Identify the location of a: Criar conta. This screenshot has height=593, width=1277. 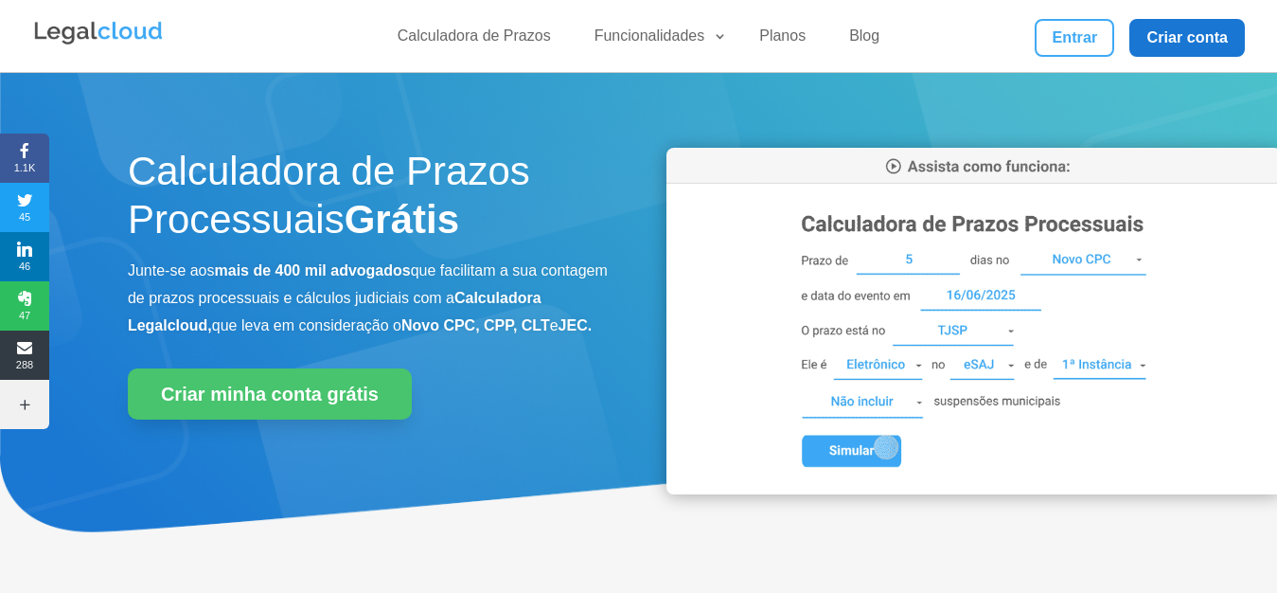
(1187, 38).